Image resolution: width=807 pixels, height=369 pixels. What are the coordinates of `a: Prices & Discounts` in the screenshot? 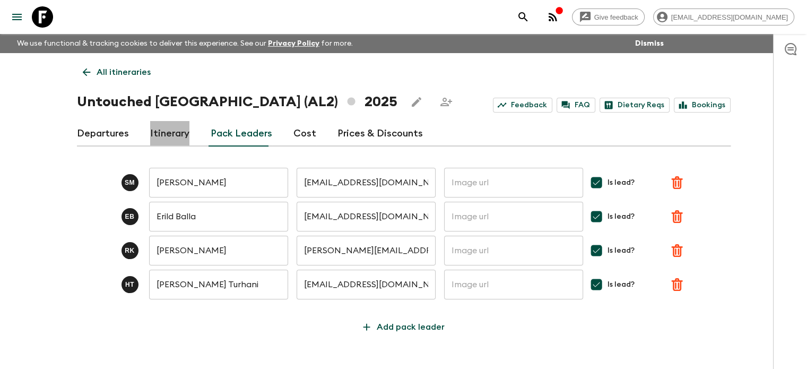 It's located at (380, 134).